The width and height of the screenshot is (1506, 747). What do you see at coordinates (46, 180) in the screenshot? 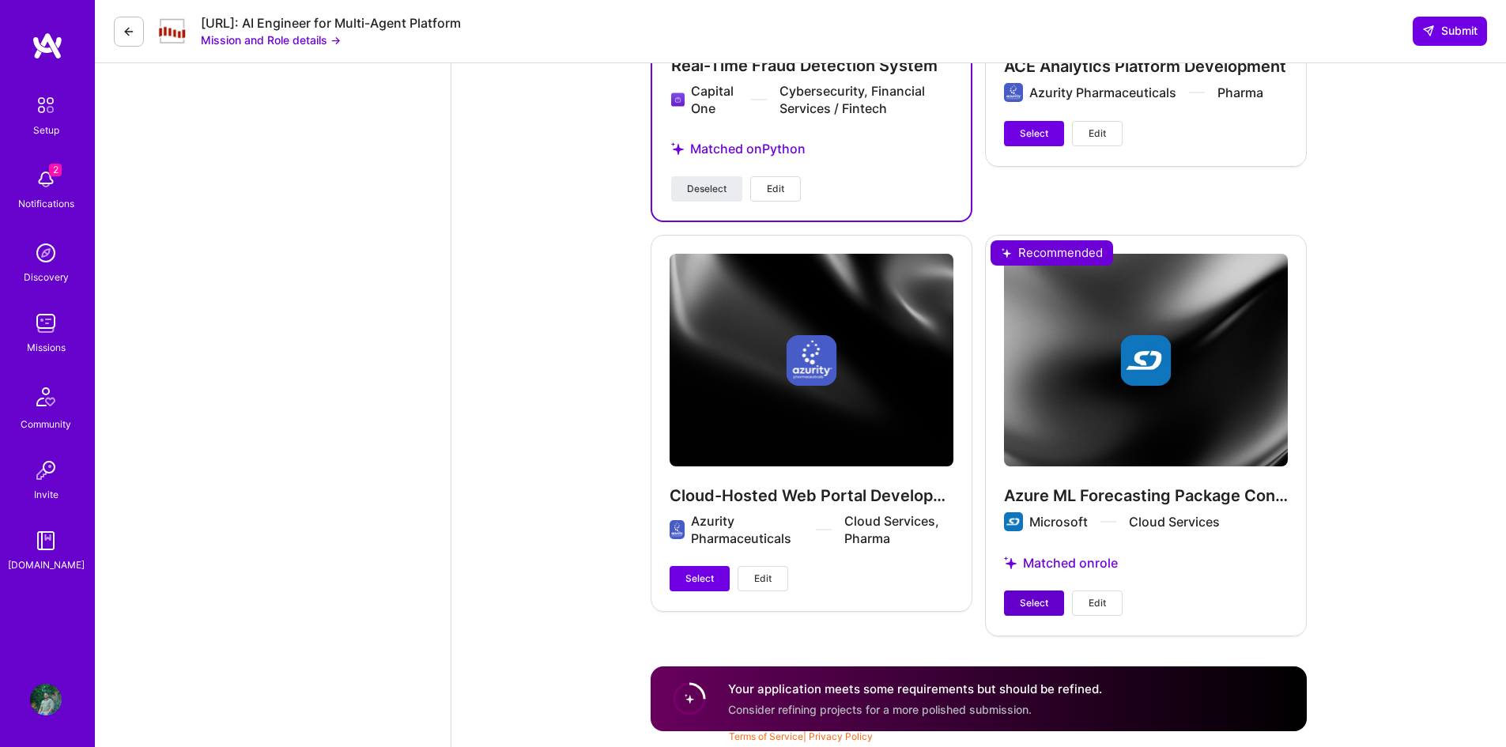
I see `img: bell` at bounding box center [46, 180].